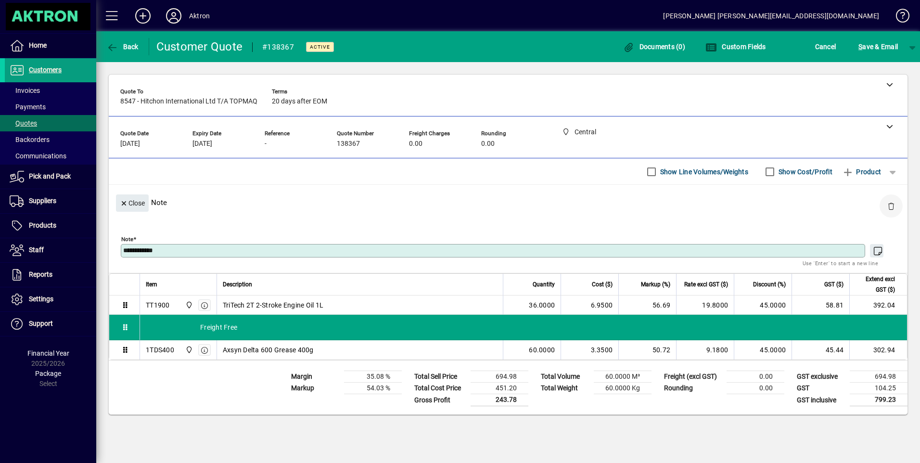 This screenshot has width=920, height=463. I want to click on span: Item, so click(152, 284).